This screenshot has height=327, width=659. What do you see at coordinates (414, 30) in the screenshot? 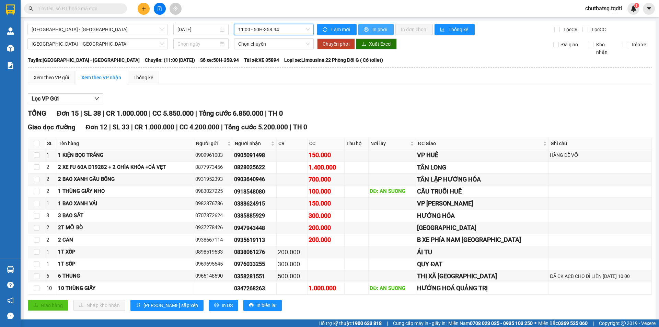
I see `button: In đơn chọn` at bounding box center [414, 30].